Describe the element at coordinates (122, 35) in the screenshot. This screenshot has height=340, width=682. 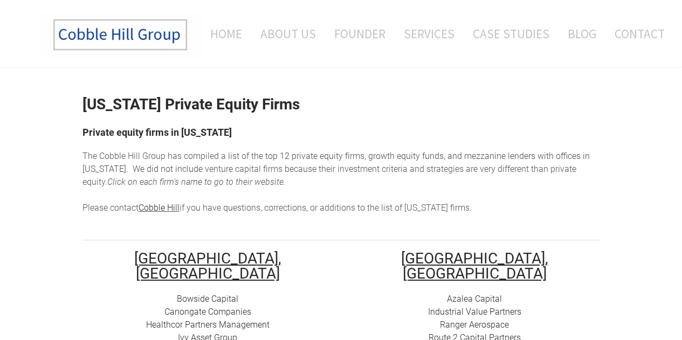
I see `img: The Cobble Hill Group LLC` at that location.